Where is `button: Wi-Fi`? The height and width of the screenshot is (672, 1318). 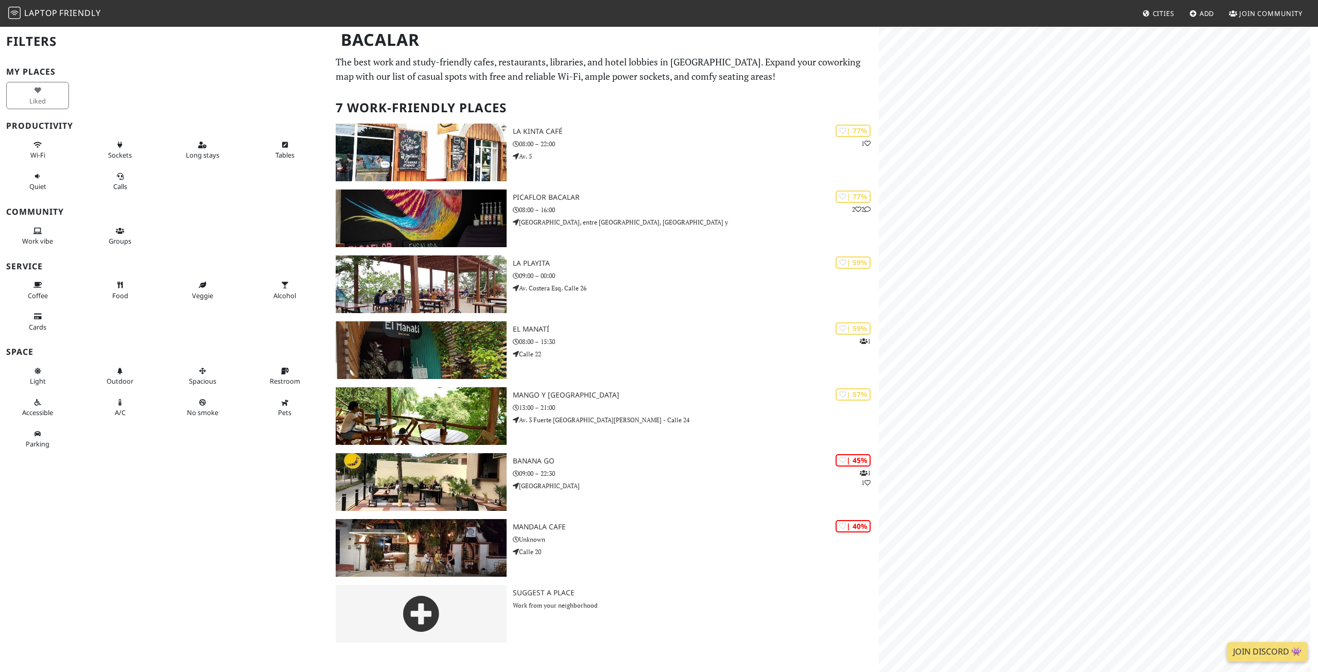 button: Wi-Fi is located at coordinates (38, 150).